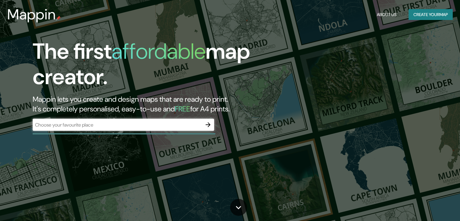 The image size is (460, 221). Describe the element at coordinates (148, 67) in the screenshot. I see `h1: The first map creator.` at that location.